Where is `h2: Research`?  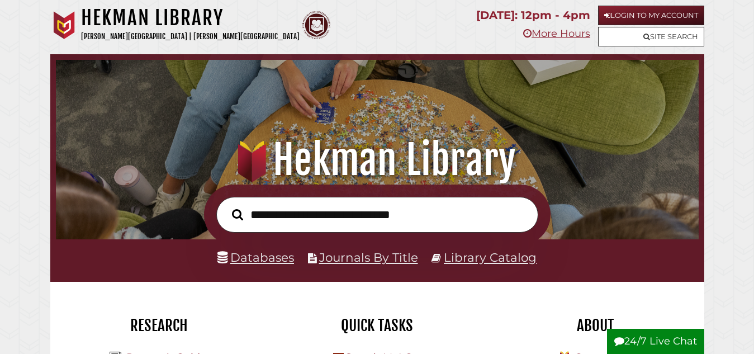 h2: Research is located at coordinates (159, 325).